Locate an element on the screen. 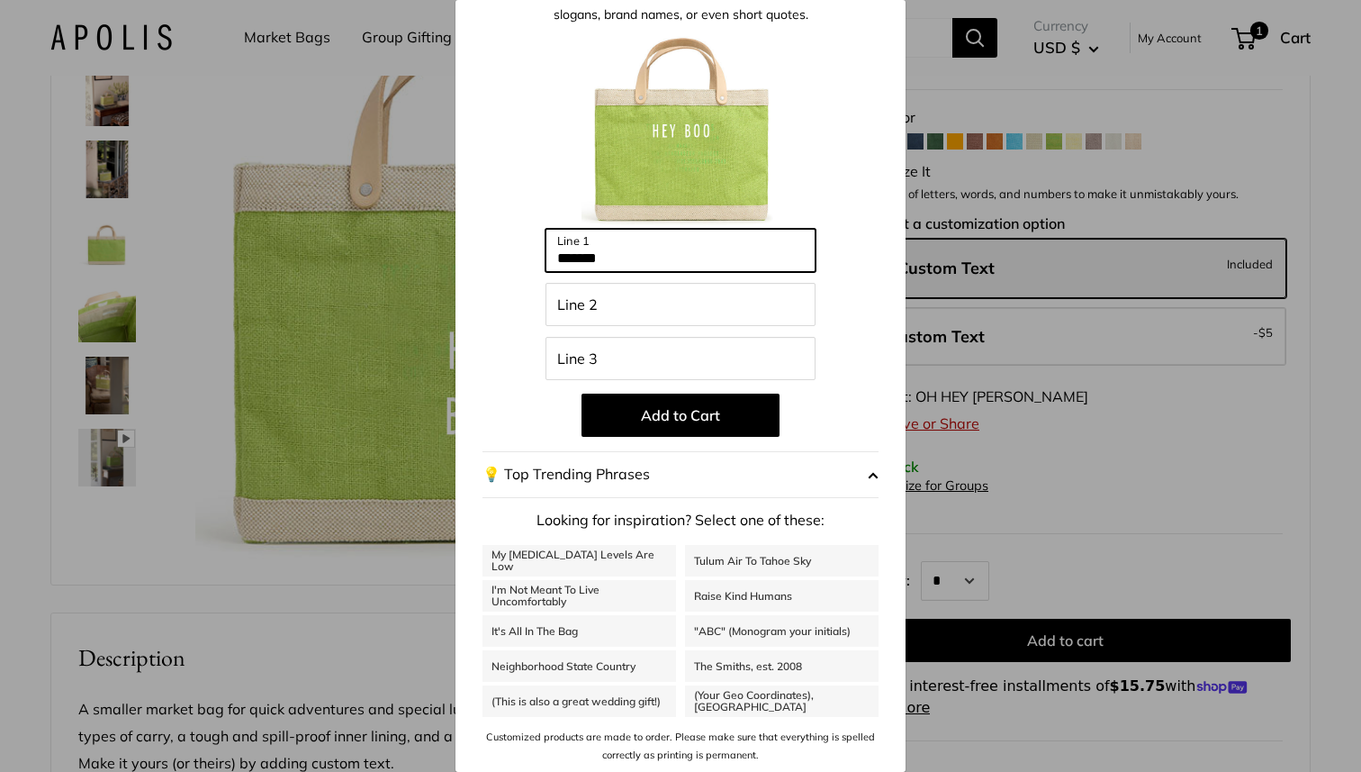 This screenshot has height=772, width=1361. a: I'm Not Meant To Live Uncomfortably is located at coordinates (579, 595).